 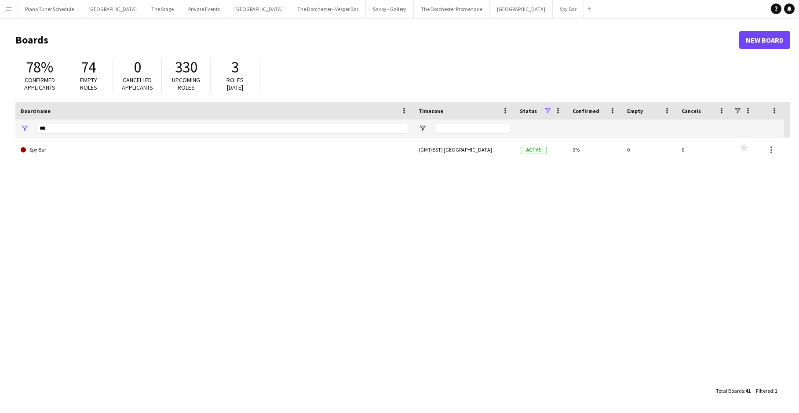 What do you see at coordinates (50, 9) in the screenshot?
I see `button: Piano Tuner Schedule` at bounding box center [50, 9].